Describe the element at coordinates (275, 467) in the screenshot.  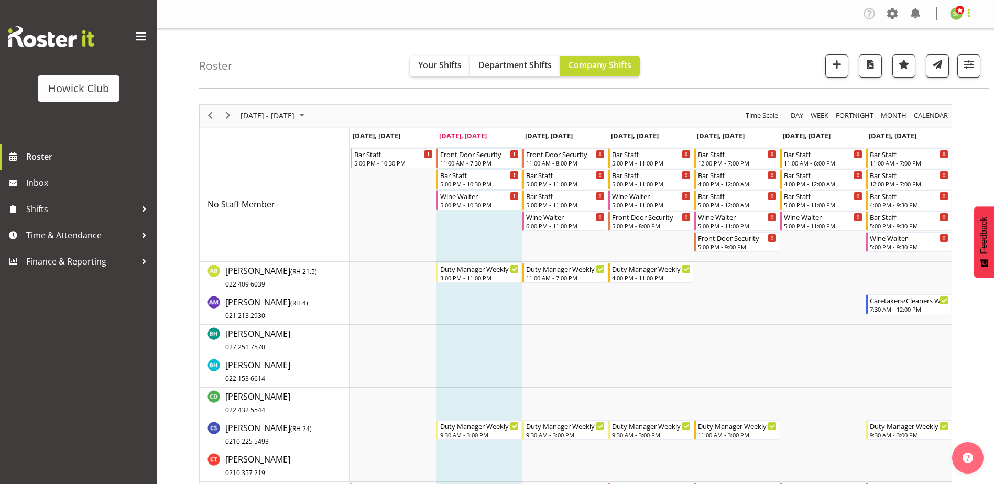
I see `td: Carol Thorpe resource` at that location.